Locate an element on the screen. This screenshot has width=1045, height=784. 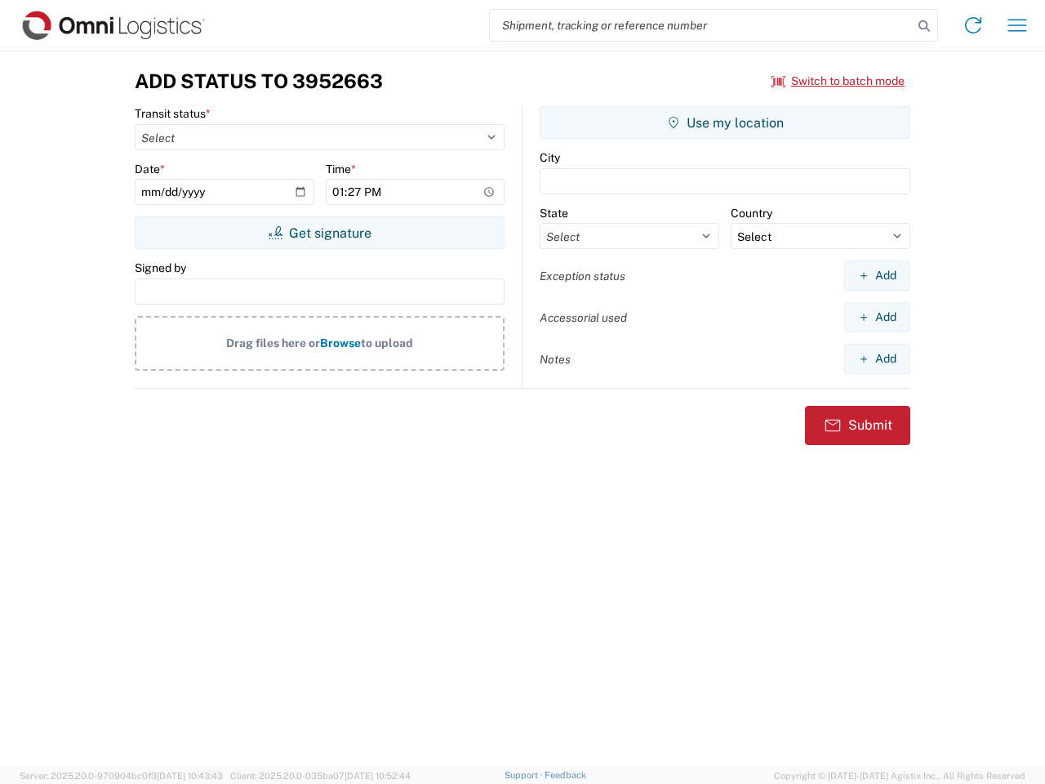
label: Accessorial used is located at coordinates (583, 318).